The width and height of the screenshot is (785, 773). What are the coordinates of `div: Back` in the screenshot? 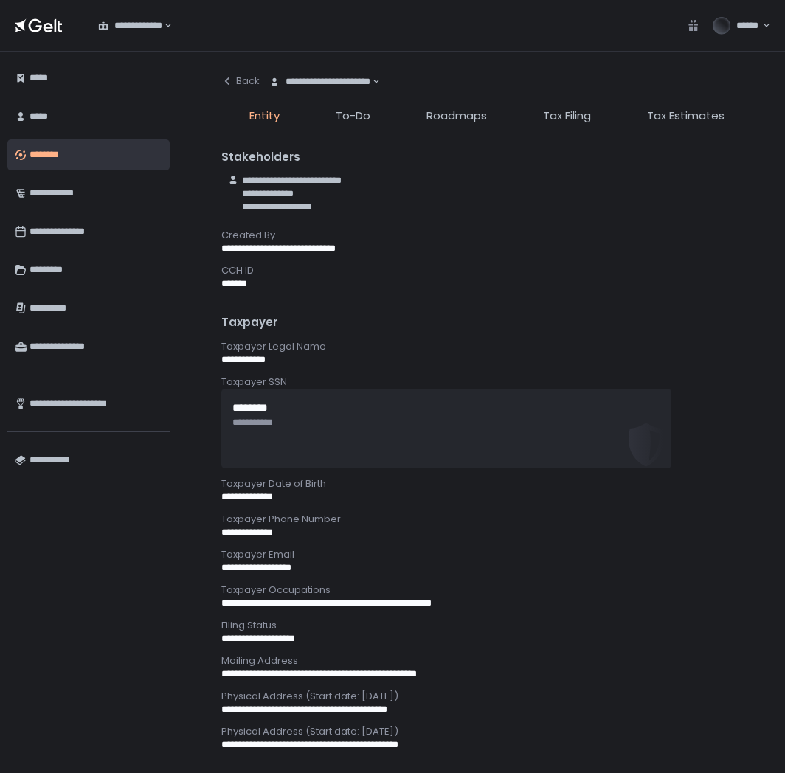 It's located at (241, 81).